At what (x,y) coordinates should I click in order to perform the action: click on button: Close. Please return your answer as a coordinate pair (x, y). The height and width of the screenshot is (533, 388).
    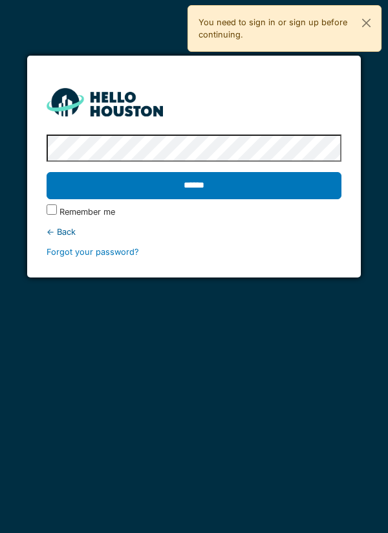
    Looking at the image, I should click on (366, 23).